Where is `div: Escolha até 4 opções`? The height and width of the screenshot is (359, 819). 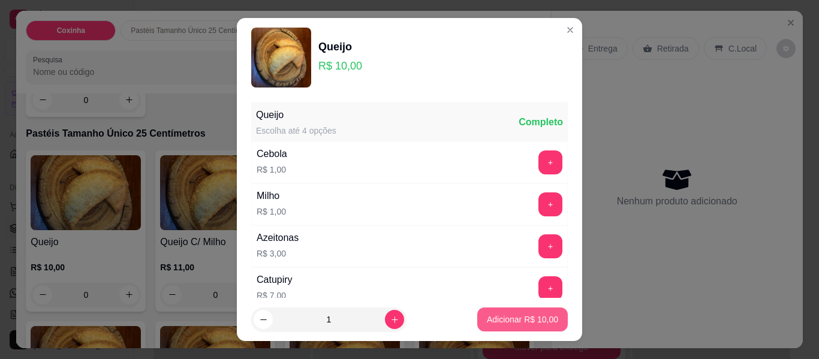
div: Escolha até 4 opções is located at coordinates (296, 131).